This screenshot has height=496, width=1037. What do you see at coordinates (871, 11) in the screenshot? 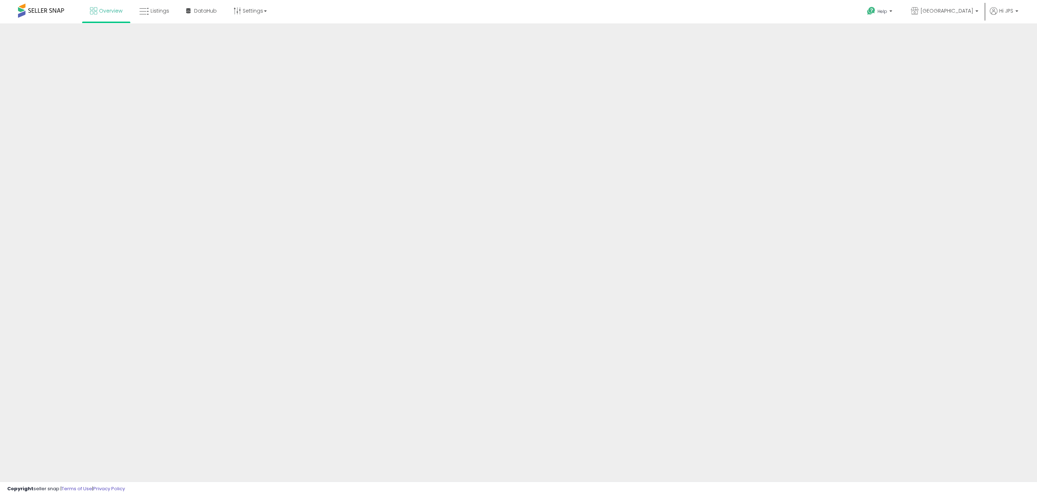
I see `i: Get Help` at bounding box center [871, 11].